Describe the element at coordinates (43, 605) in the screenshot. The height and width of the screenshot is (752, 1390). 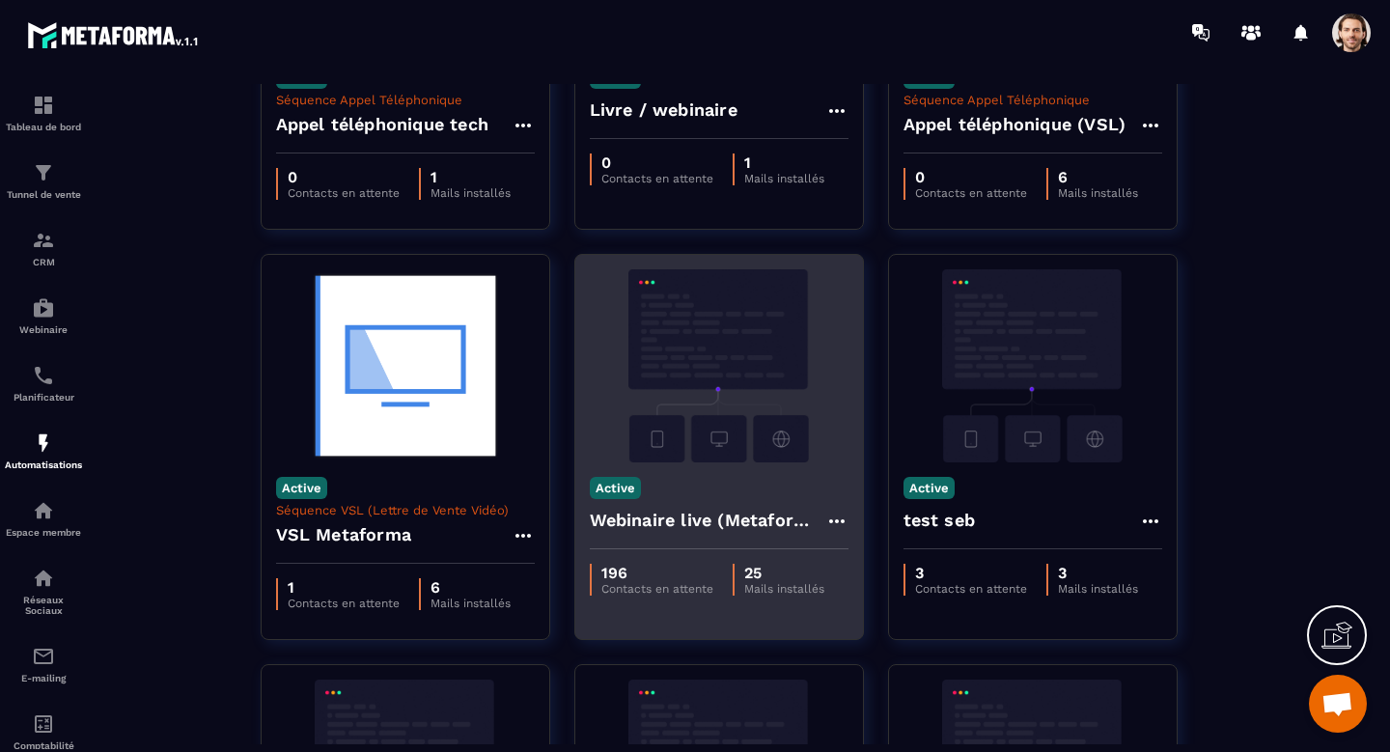
I see `p: Réseaux Sociaux` at that location.